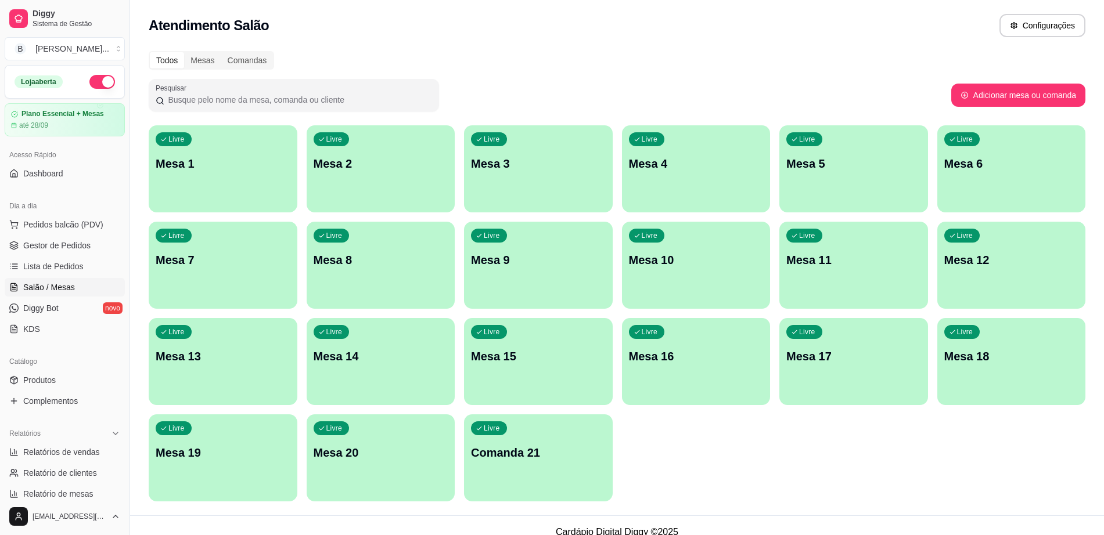 This screenshot has height=535, width=1104. I want to click on button: LivreMesa 18, so click(1012, 362).